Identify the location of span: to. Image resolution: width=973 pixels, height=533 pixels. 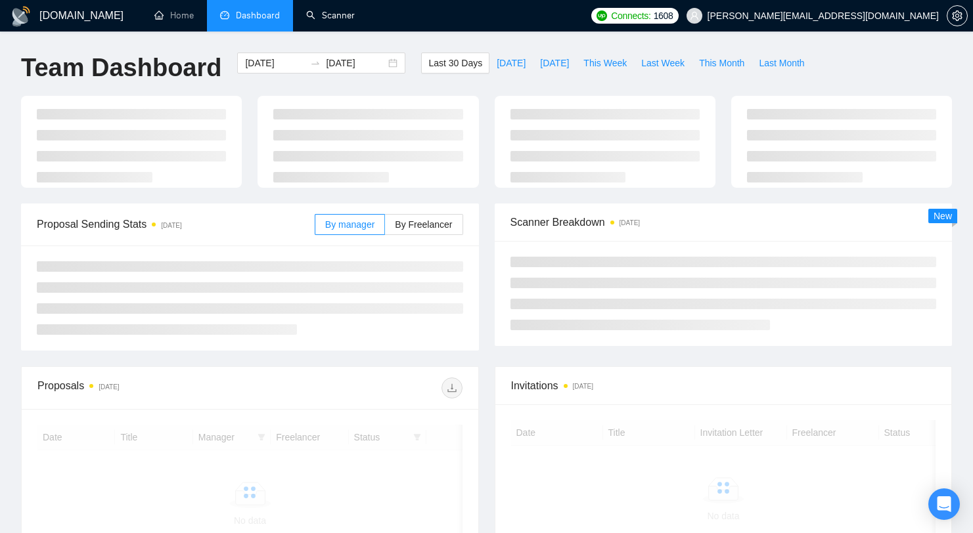
(315, 63).